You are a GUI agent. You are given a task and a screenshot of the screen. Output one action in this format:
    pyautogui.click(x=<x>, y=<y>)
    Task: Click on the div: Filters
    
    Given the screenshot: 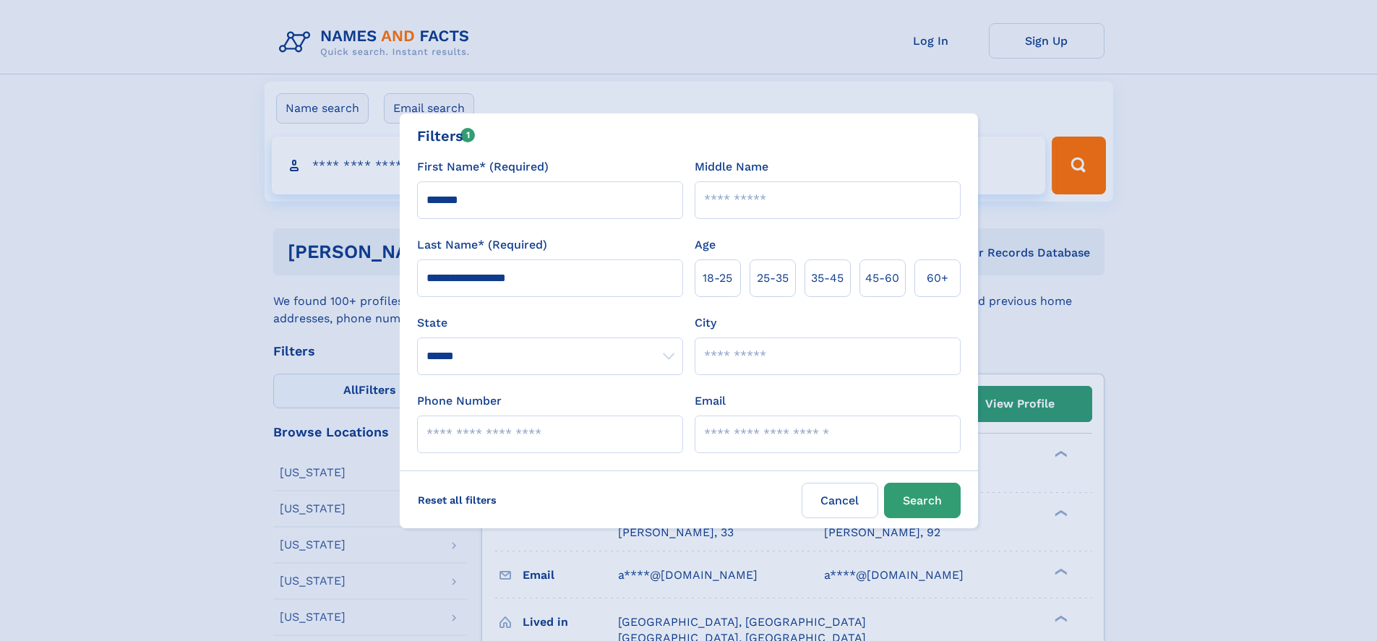 What is the action you would take?
    pyautogui.click(x=446, y=136)
    